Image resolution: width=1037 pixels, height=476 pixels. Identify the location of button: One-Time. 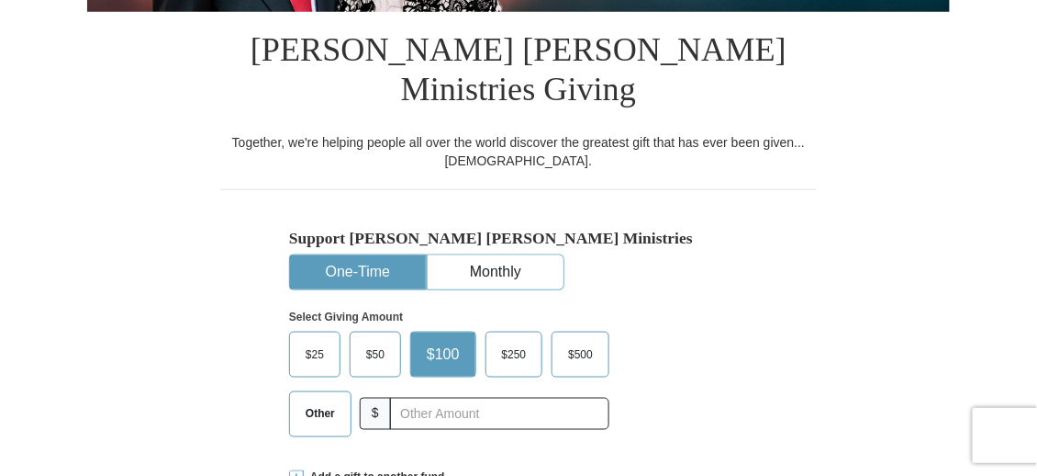
(358, 272).